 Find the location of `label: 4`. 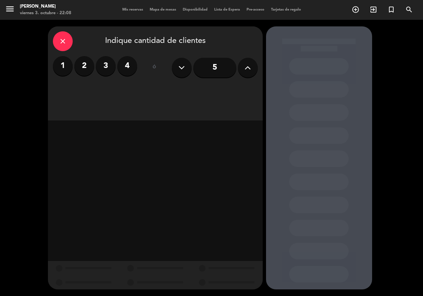

label: 4 is located at coordinates (127, 66).